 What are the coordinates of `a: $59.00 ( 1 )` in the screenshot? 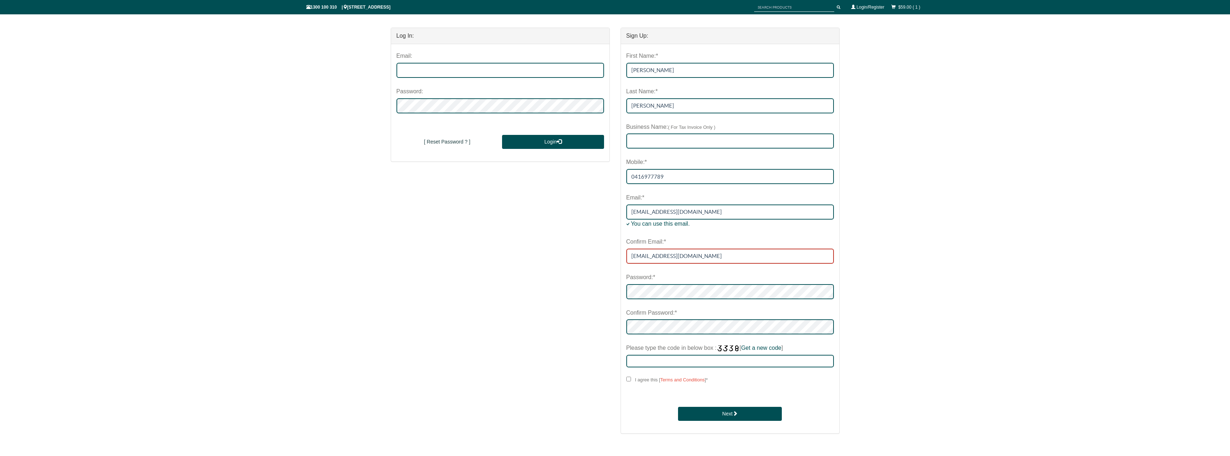 It's located at (909, 7).